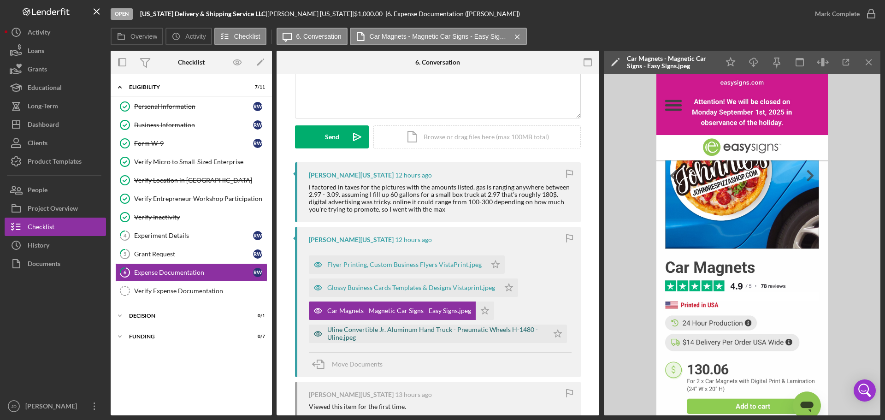  What do you see at coordinates (194, 235) in the screenshot?
I see `div: Experiment Details` at bounding box center [194, 235].